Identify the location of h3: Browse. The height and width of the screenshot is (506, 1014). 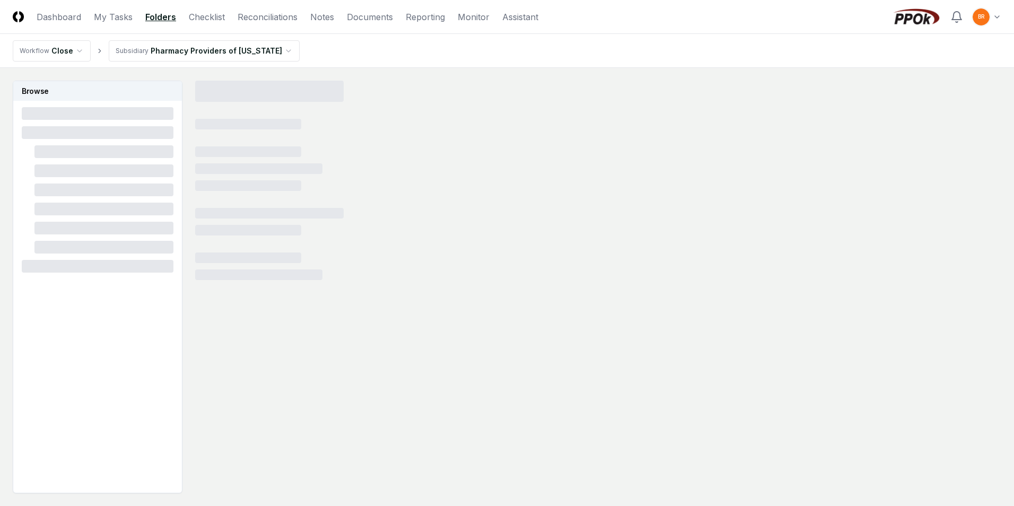
(98, 91).